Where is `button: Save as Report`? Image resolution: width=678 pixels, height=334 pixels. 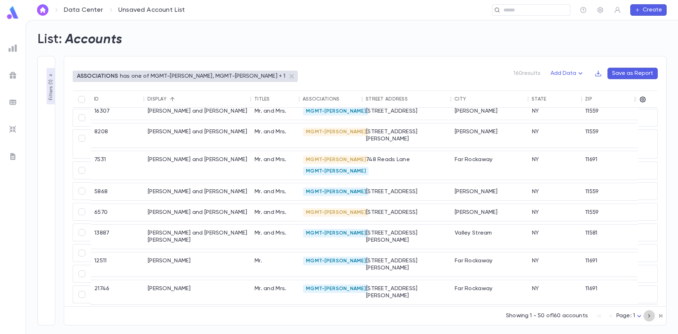 button: Save as Report is located at coordinates (633, 73).